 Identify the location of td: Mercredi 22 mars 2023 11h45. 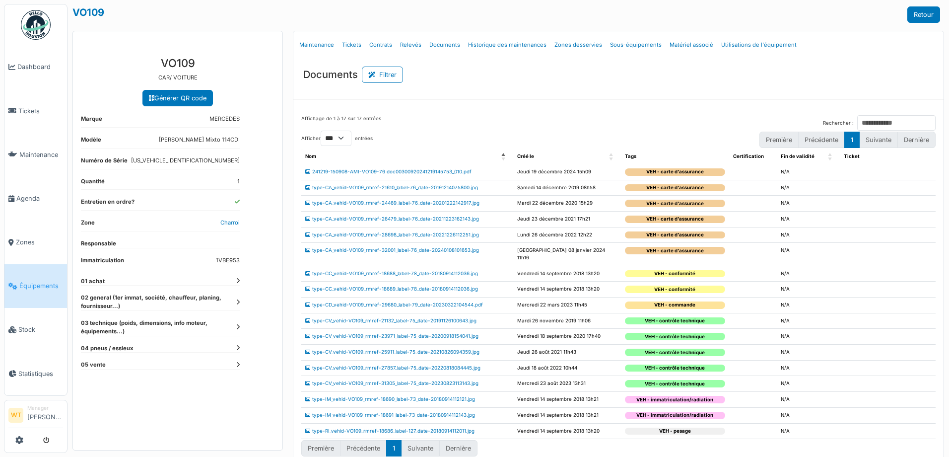
(567, 305).